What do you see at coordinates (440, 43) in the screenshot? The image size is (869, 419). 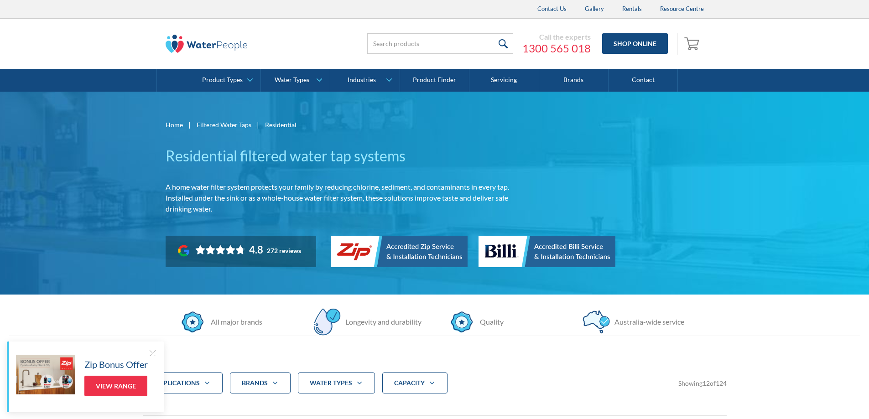 I see `input: Search products` at bounding box center [440, 43].